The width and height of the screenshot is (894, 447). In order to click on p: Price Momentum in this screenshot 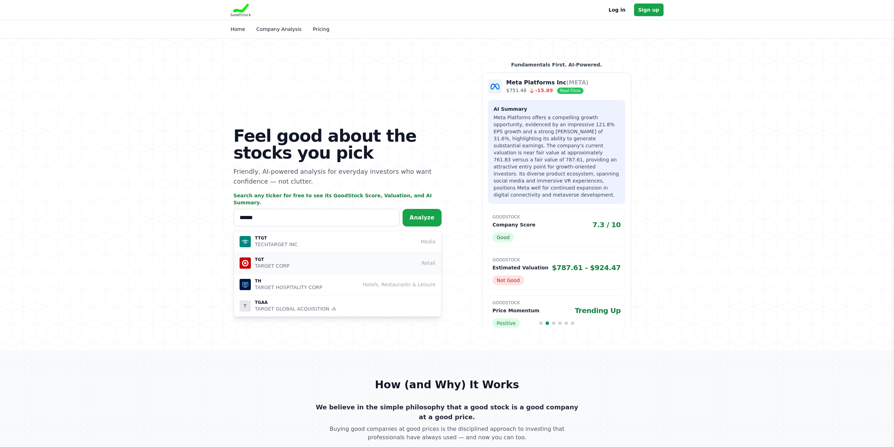, I will do `click(516, 310)`.